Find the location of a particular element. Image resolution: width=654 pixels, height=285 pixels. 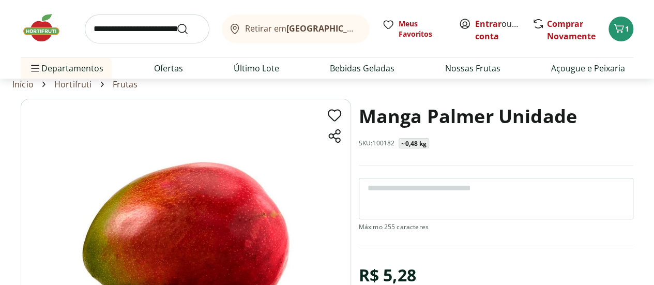

a: Hortifruti is located at coordinates (73, 84).